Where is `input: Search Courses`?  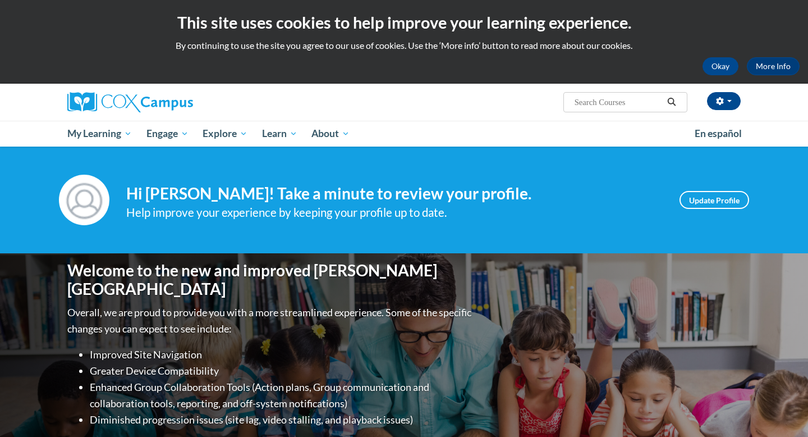 input: Search Courses is located at coordinates (619, 102).